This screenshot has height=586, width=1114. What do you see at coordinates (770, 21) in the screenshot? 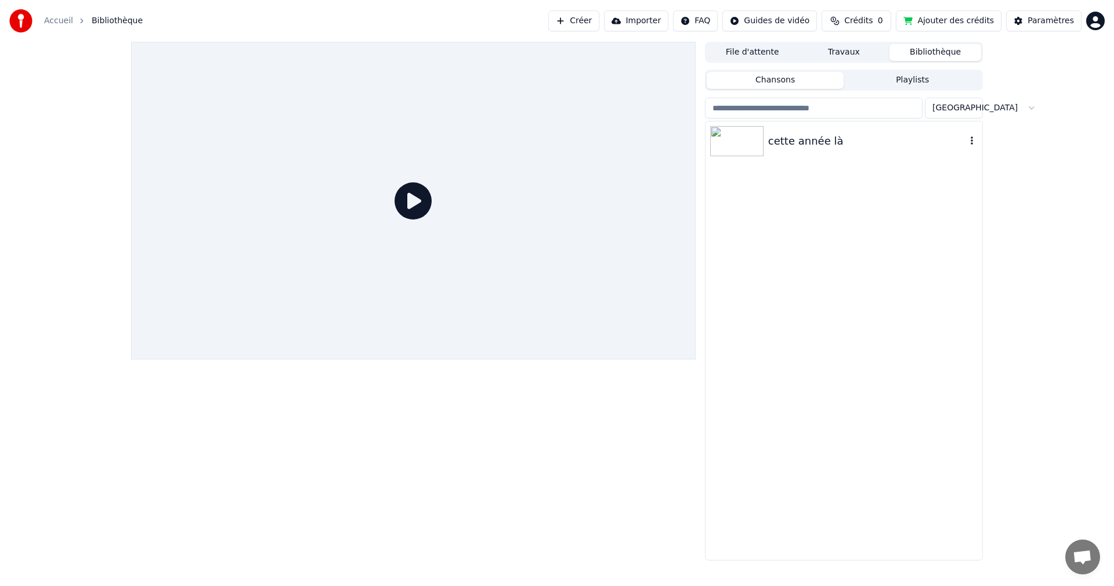
I see `button: Guides de vidéo` at bounding box center [770, 21].